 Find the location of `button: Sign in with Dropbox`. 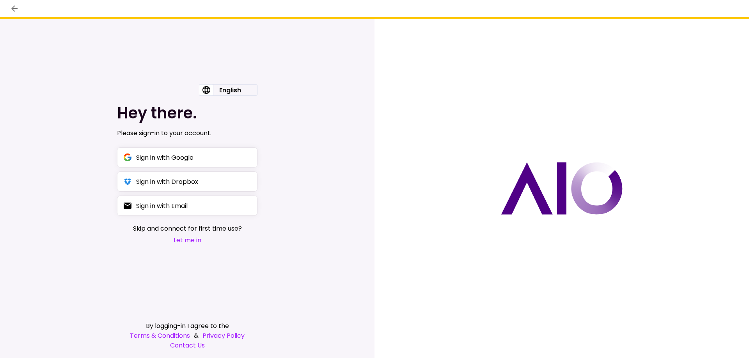

button: Sign in with Dropbox is located at coordinates (187, 182).